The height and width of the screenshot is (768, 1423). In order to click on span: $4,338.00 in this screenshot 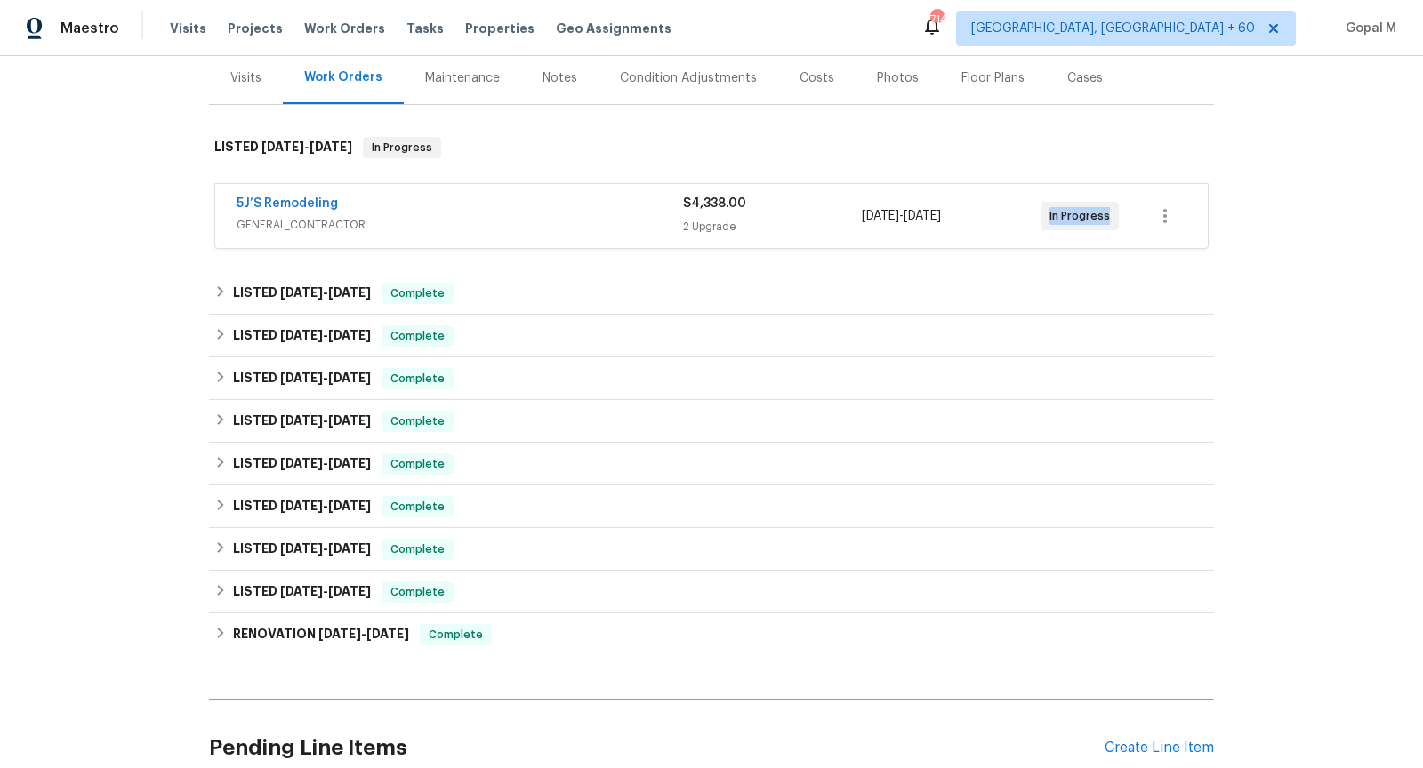, I will do `click(714, 204)`.